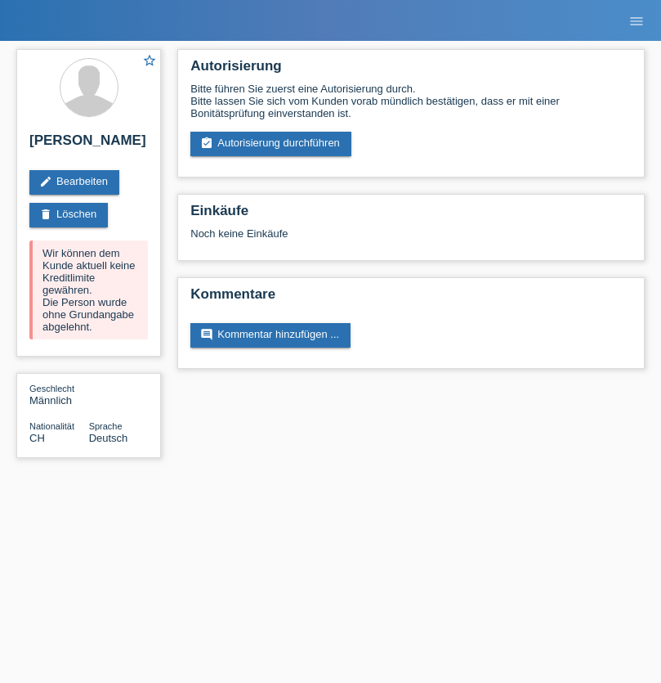 Image resolution: width=661 pixels, height=683 pixels. I want to click on h2: Einkäufe, so click(411, 215).